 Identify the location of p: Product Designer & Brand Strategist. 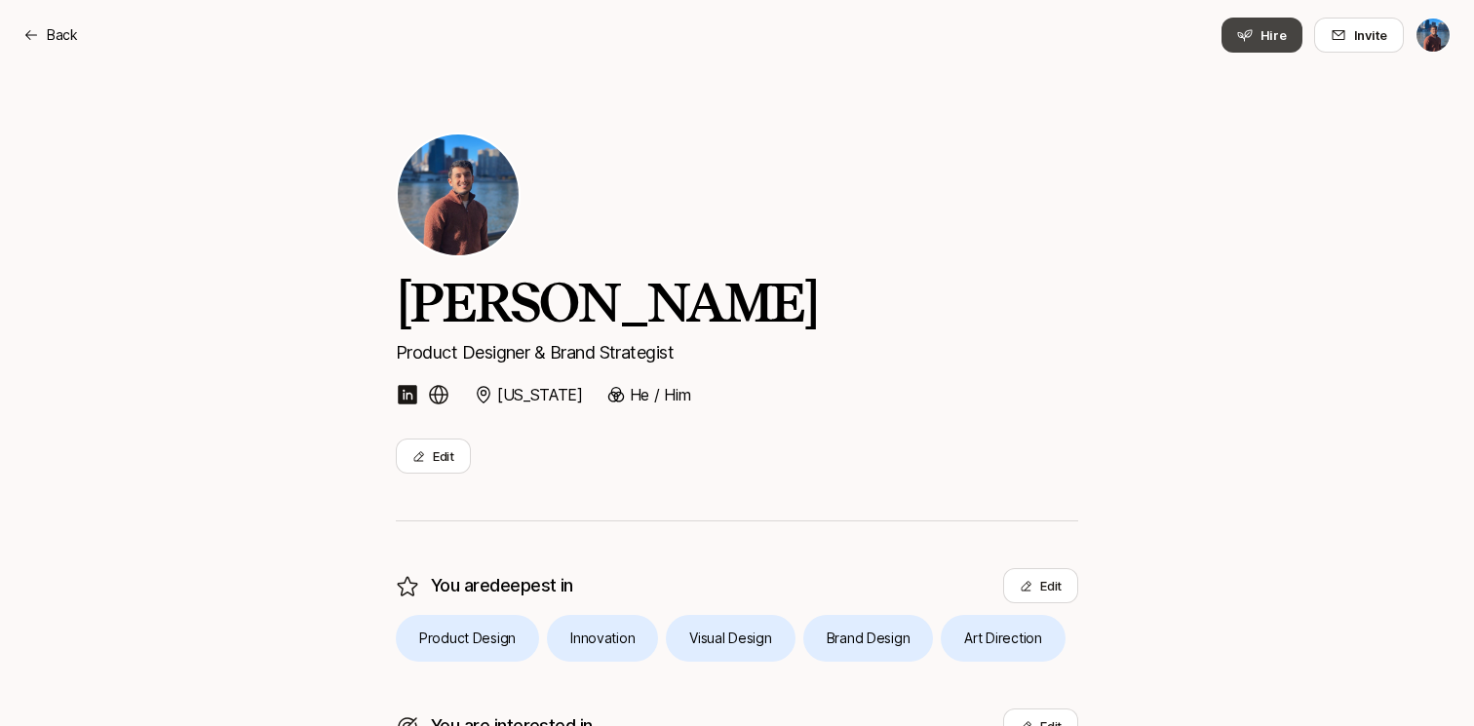
(737, 353).